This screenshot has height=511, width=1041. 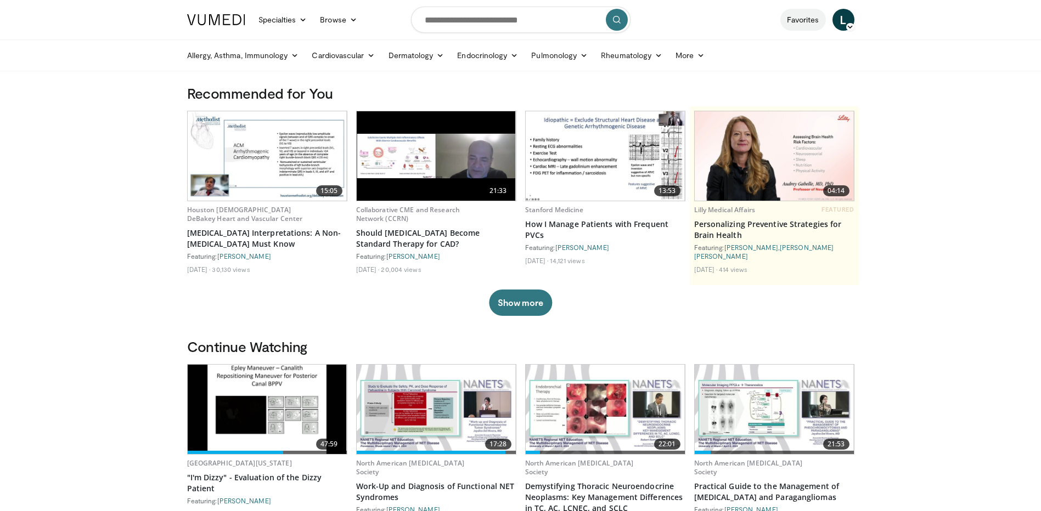 What do you see at coordinates (267, 156) in the screenshot?
I see `img: 59f69555-d13b-4130-aa79-5b0c1d5eebbb.620x360_q85_upscale.jpg` at bounding box center [267, 156].